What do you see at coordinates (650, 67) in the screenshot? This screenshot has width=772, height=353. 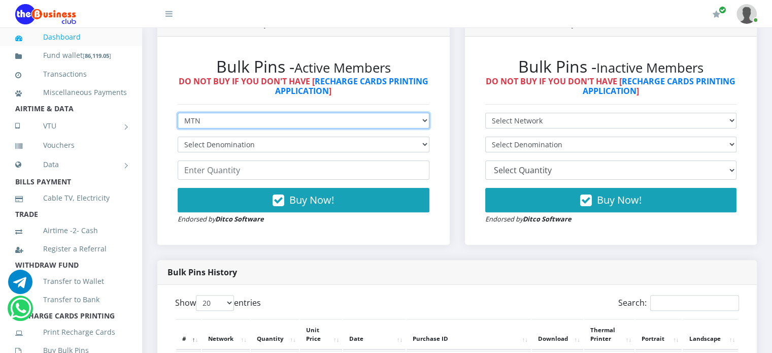 I see `small: Inactive Members` at bounding box center [650, 67].